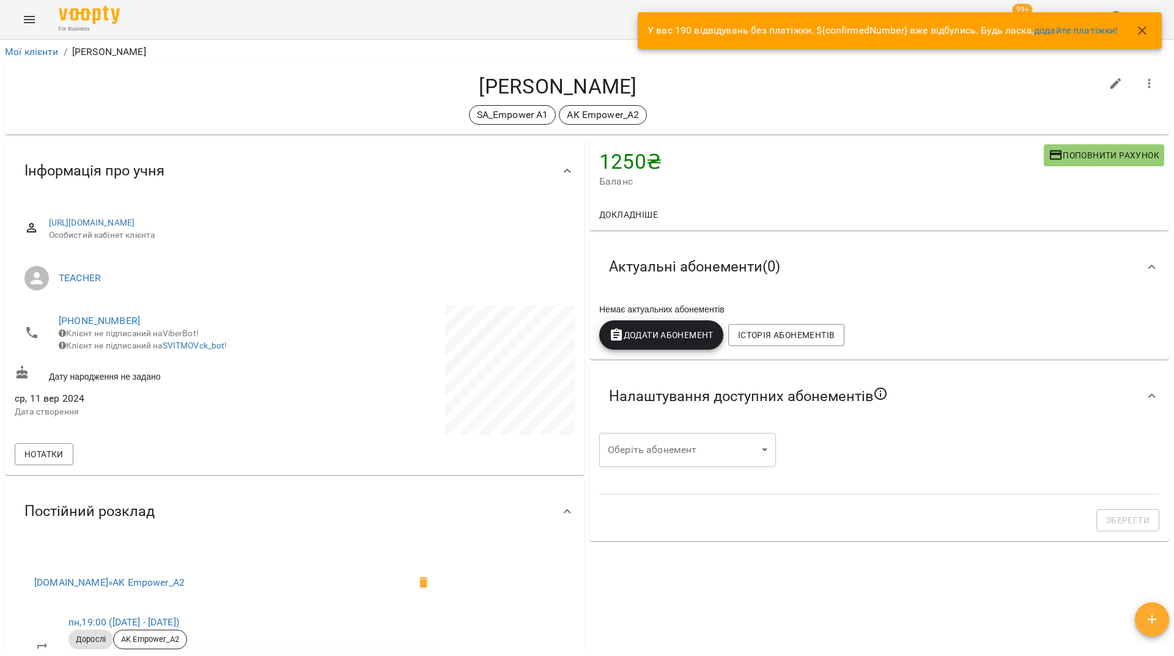 The height and width of the screenshot is (656, 1174). I want to click on span: For Business, so click(89, 29).